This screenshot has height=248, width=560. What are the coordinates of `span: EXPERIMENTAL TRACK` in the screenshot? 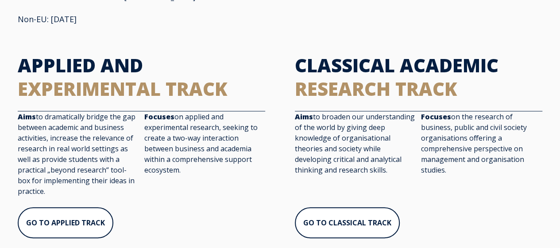 It's located at (123, 88).